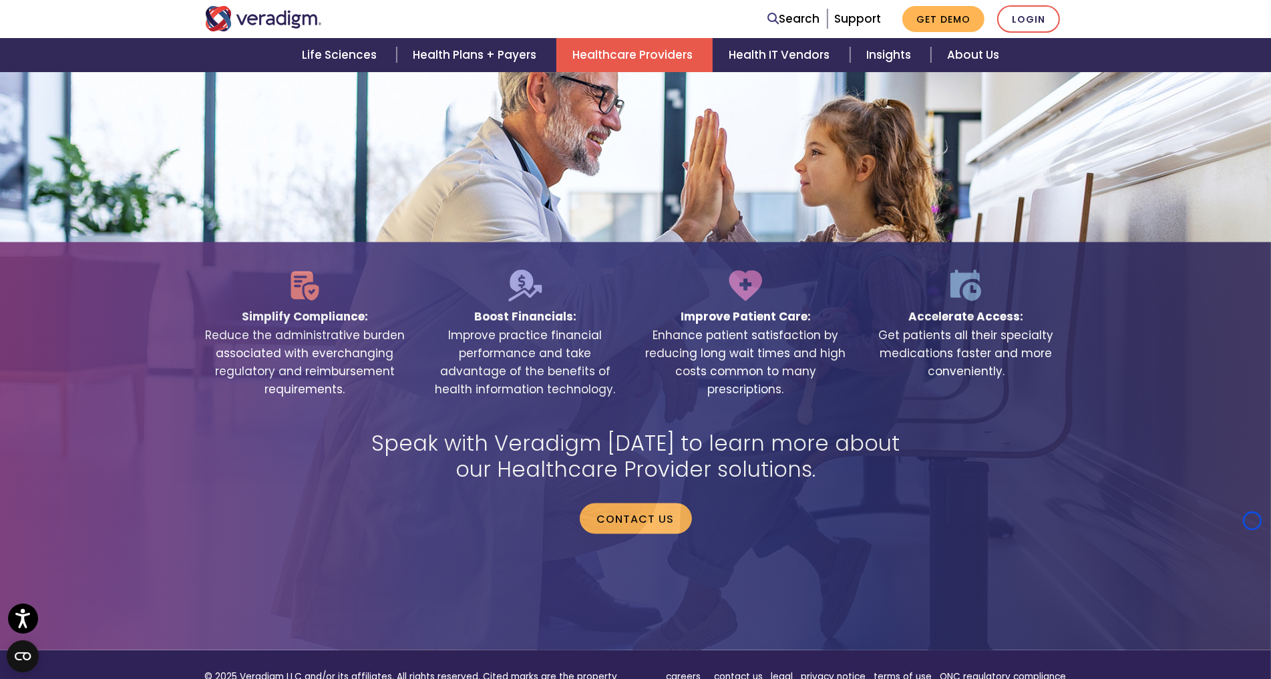 The width and height of the screenshot is (1271, 679). Describe the element at coordinates (745, 314) in the screenshot. I see `span: Improve Patient Care:` at that location.